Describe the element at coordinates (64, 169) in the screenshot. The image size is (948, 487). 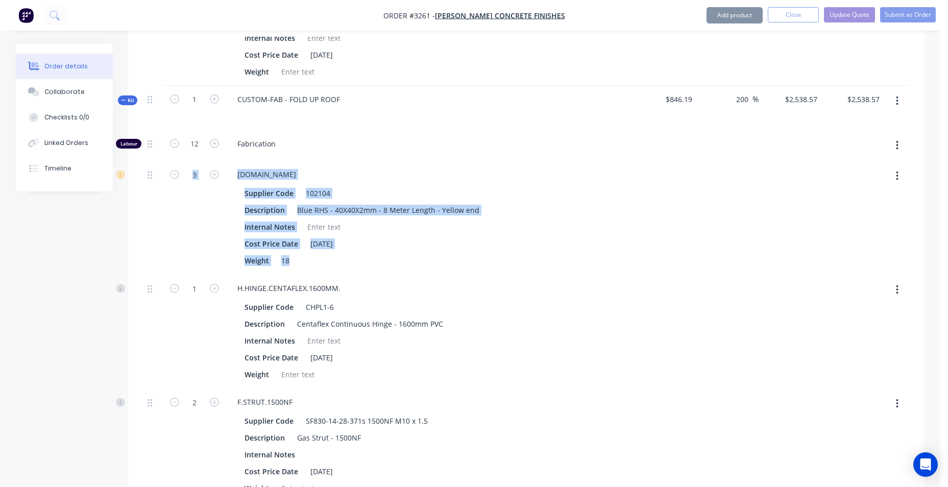
I see `button: Timeline` at that location.